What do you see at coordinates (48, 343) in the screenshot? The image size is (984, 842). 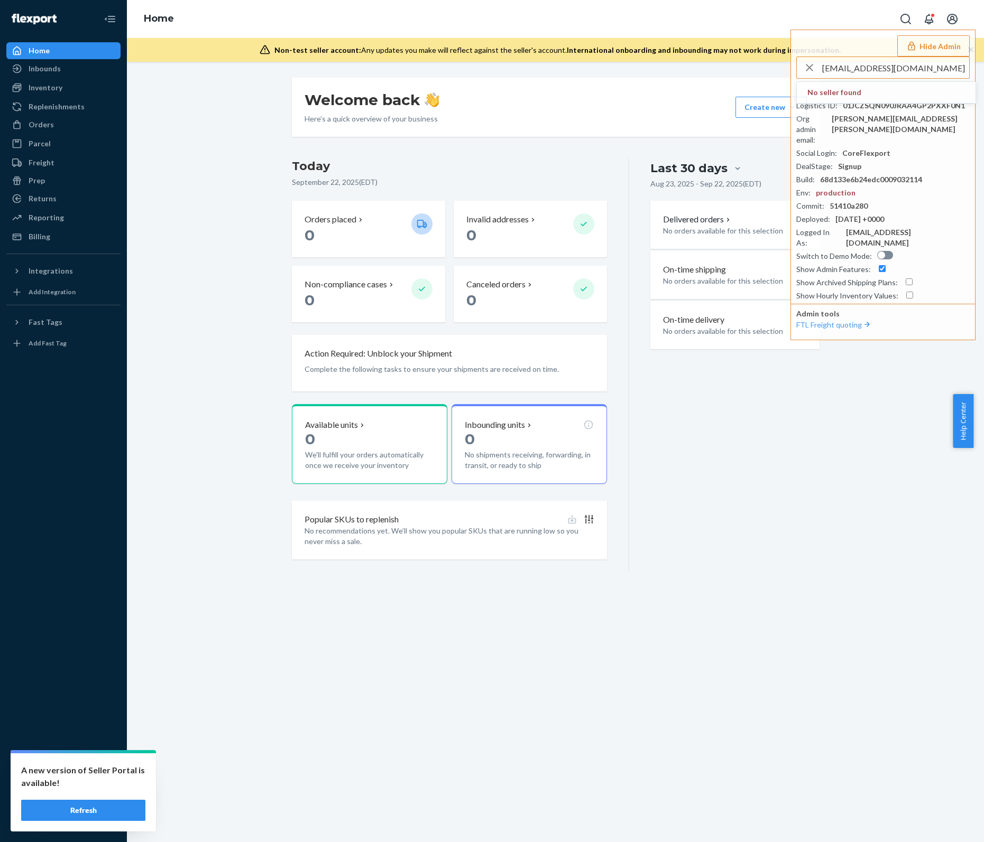 I see `div: Add Fast Tag` at bounding box center [48, 343].